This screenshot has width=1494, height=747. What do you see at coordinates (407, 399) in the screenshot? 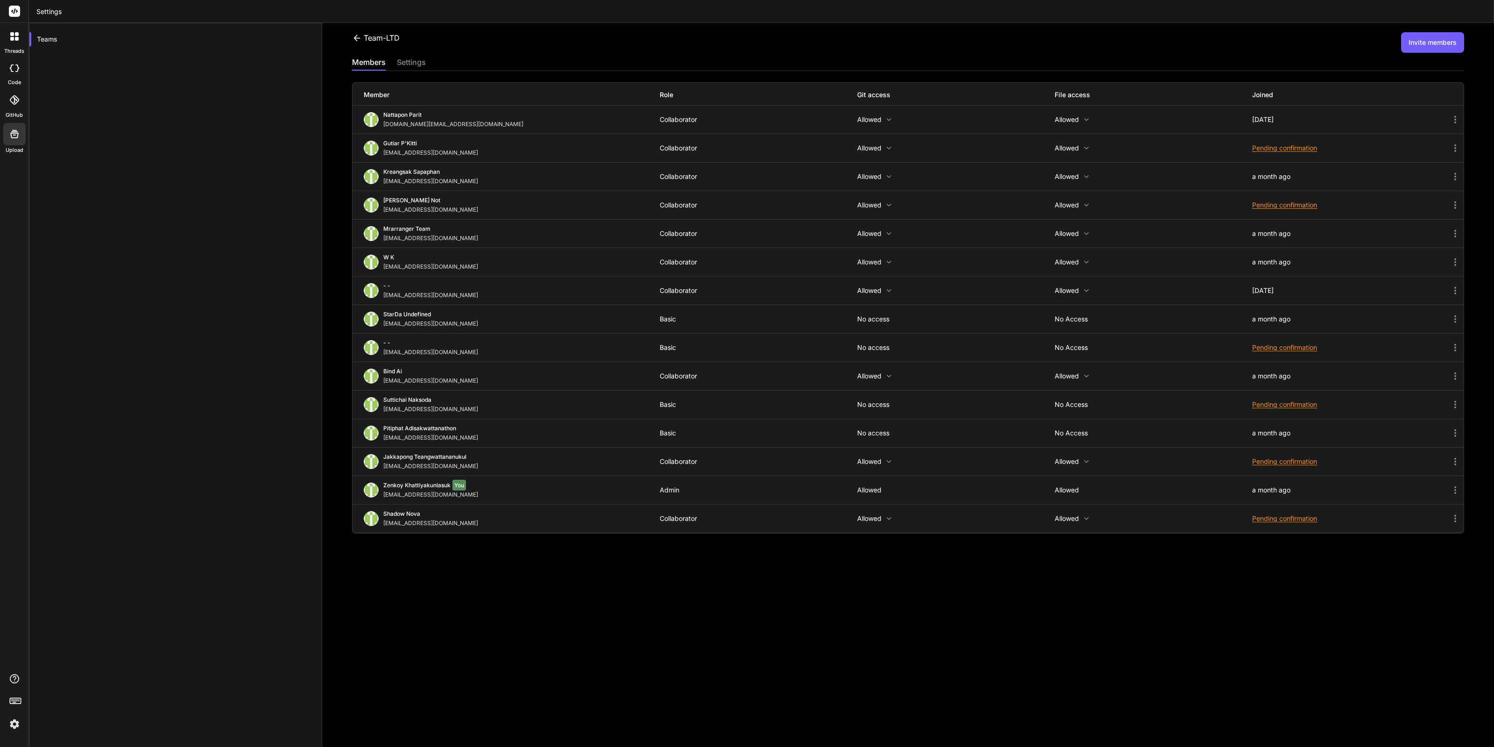
I see `span: suttichai naksoda` at bounding box center [407, 399].